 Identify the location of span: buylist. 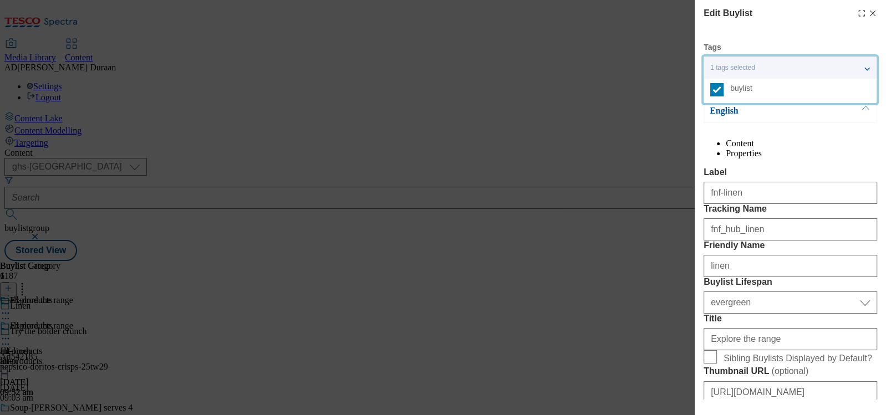
(741, 88).